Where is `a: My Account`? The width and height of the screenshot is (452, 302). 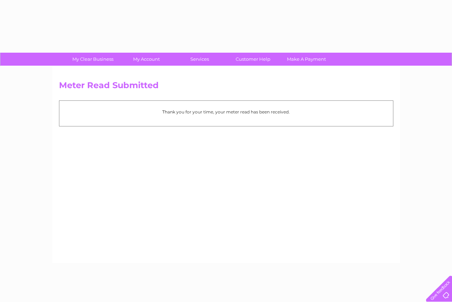
a: My Account is located at coordinates (146, 59).